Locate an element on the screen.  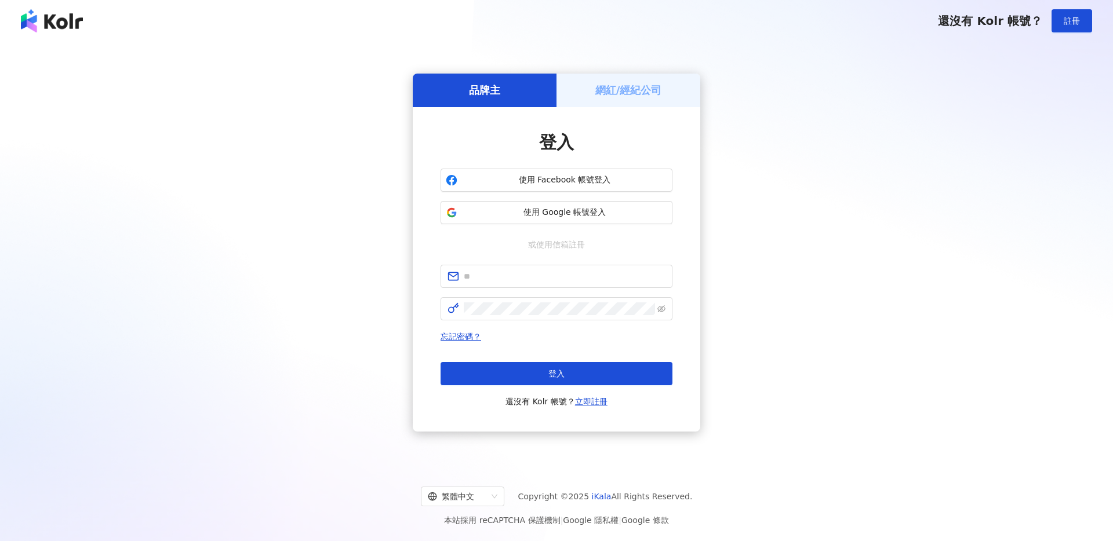
a: 立即註冊 is located at coordinates (591, 402).